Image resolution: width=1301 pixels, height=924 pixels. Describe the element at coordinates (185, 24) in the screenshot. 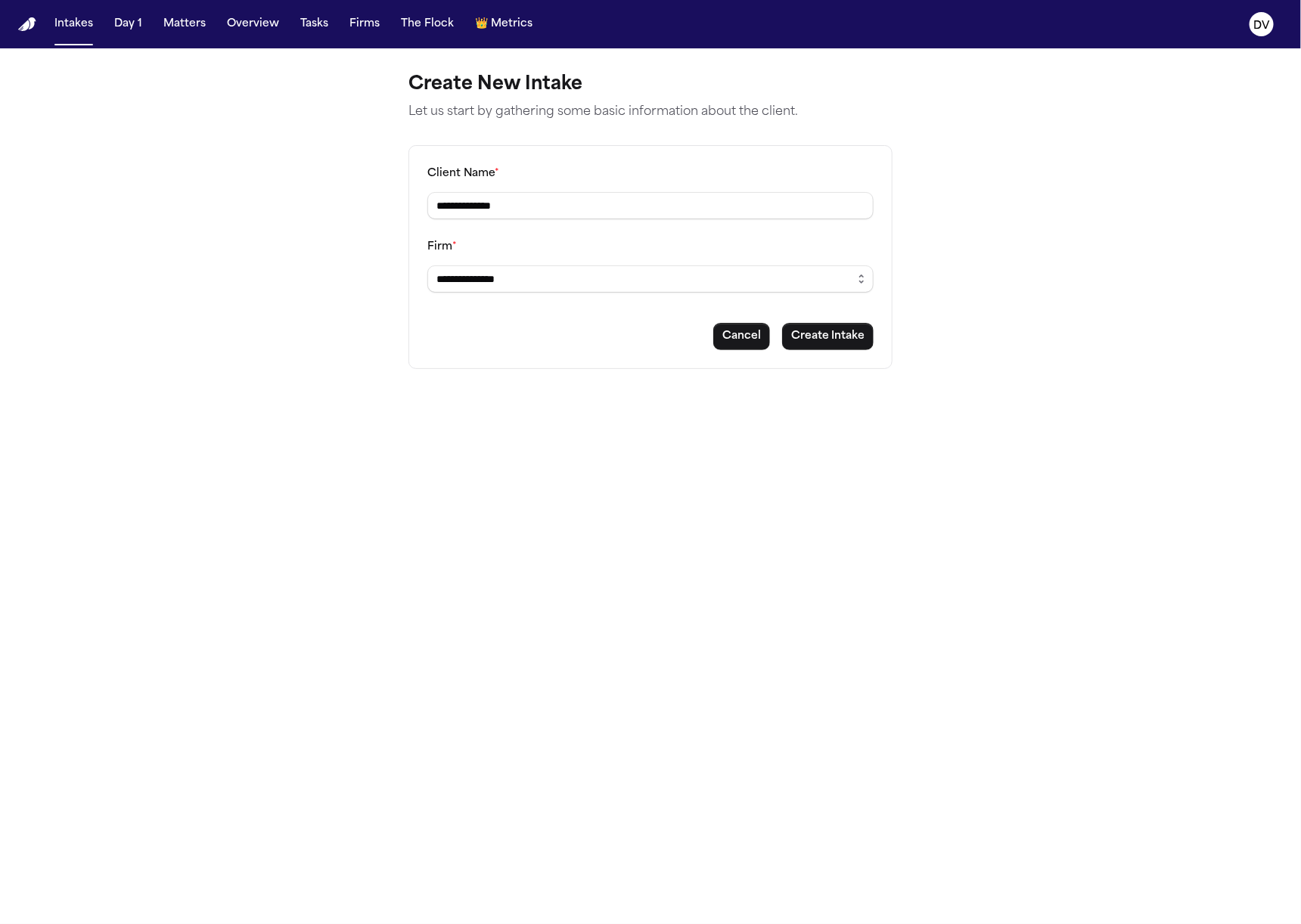

I see `a: Matters` at that location.